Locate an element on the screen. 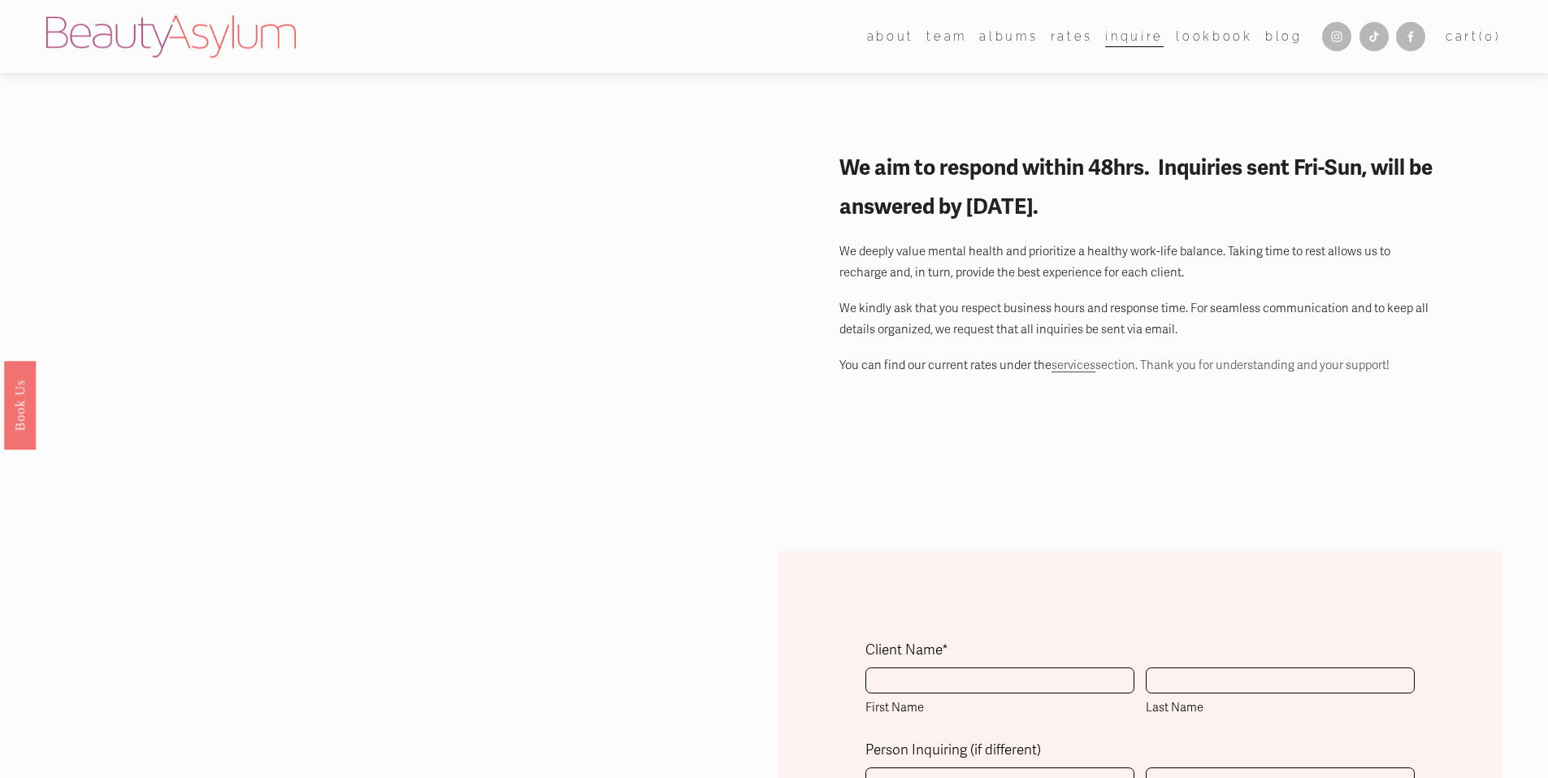 The height and width of the screenshot is (778, 1548). input: First Name is located at coordinates (1000, 680).